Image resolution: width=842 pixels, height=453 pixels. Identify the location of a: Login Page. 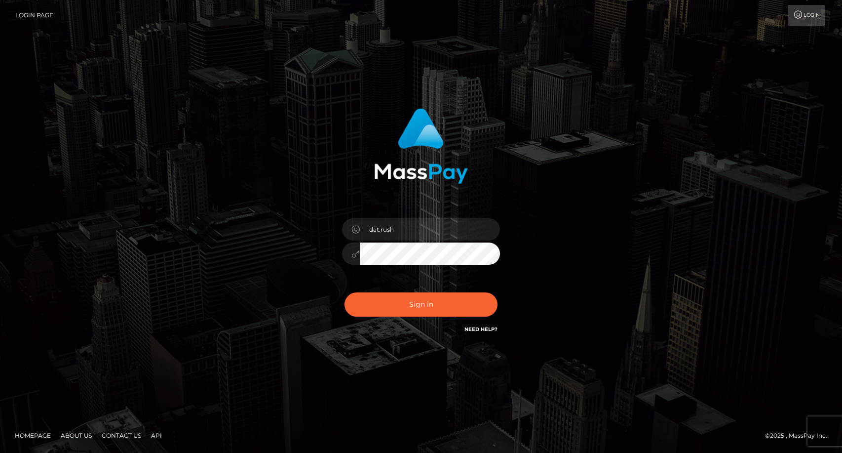
(34, 15).